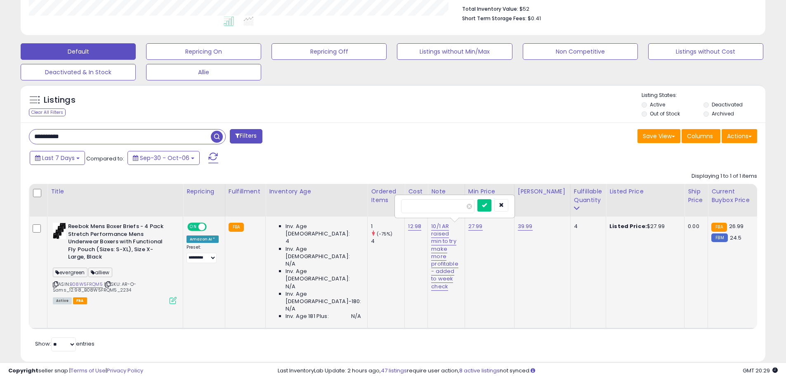 The height and width of the screenshot is (379, 786). Describe the element at coordinates (760, 371) in the screenshot. I see `span: 2025-10-14 20:29 GMT` at that location.